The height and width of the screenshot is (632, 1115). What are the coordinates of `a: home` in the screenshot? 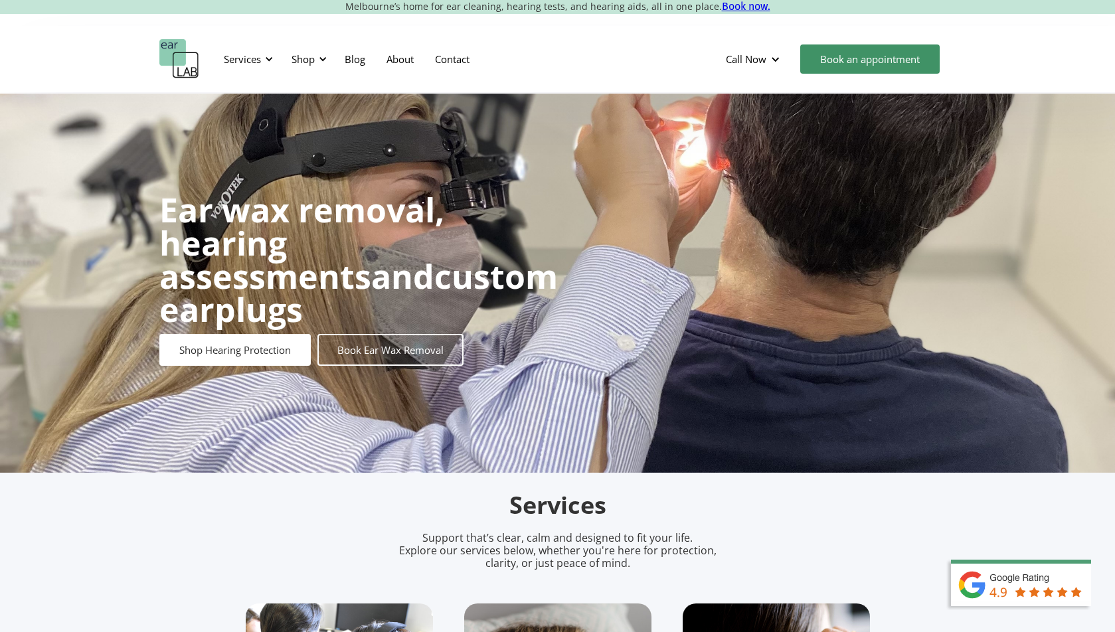 It's located at (179, 59).